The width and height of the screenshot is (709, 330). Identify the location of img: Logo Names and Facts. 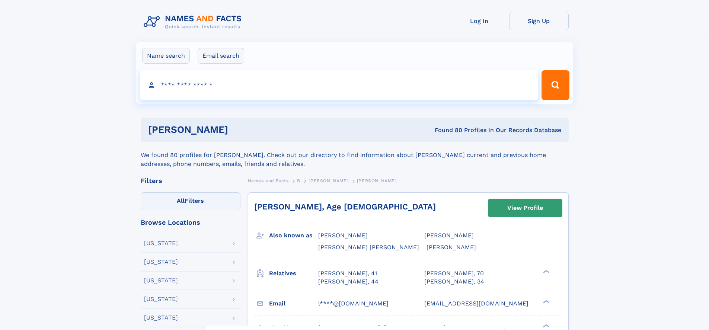
(194, 22).